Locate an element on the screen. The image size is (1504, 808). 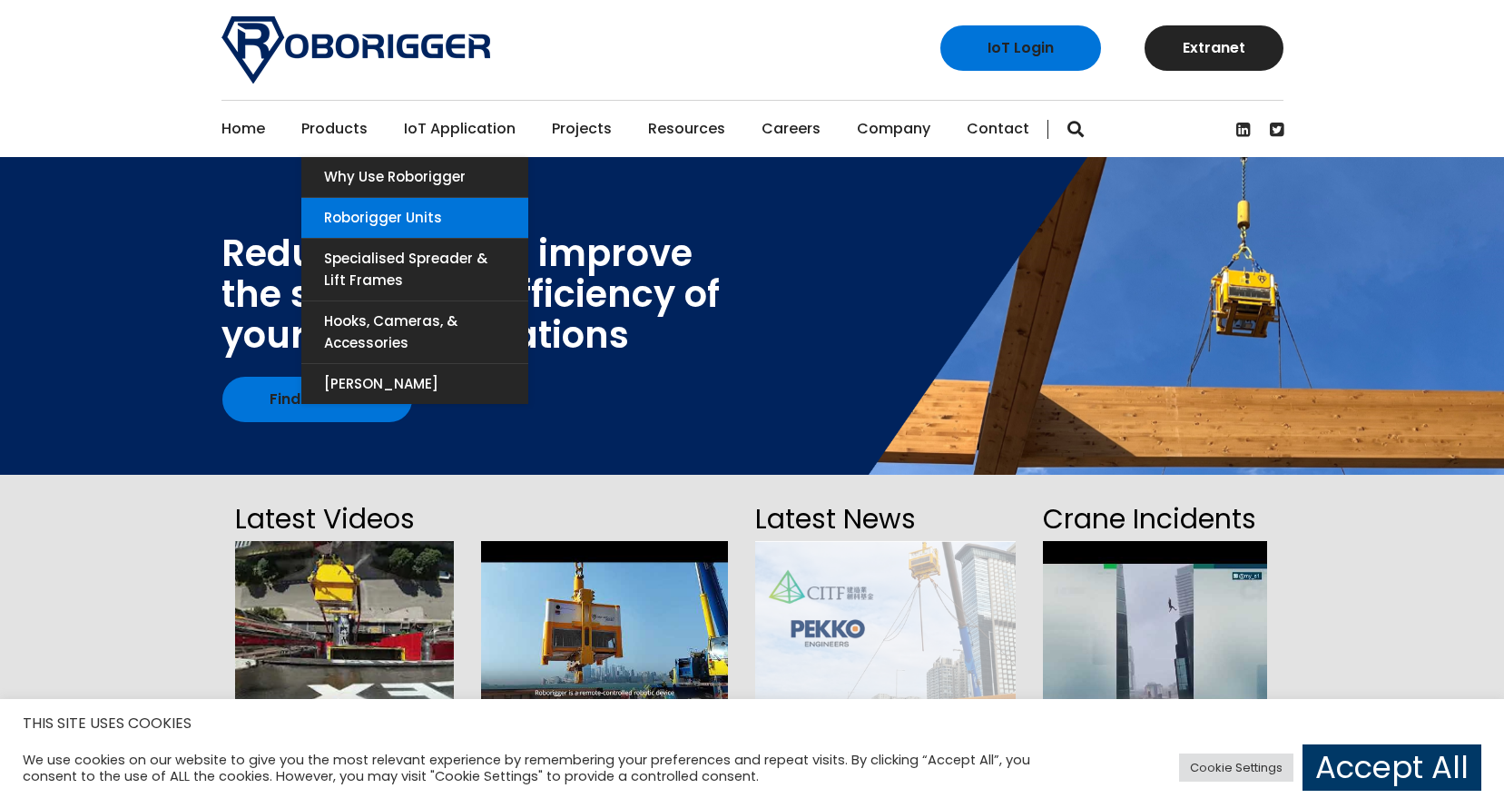
h5: THIS SITE USES COOKIES is located at coordinates (752, 723).